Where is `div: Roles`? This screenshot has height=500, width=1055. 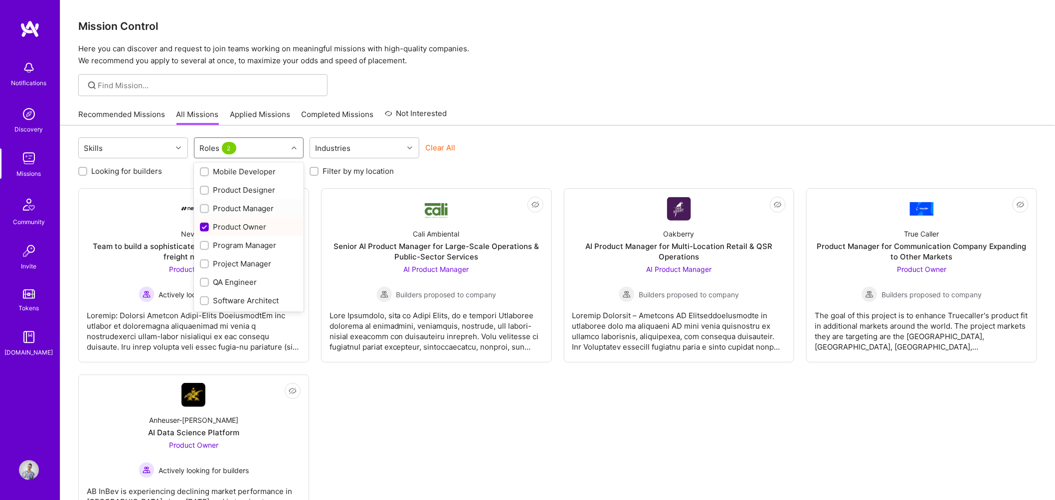
div: Roles is located at coordinates (219, 148).